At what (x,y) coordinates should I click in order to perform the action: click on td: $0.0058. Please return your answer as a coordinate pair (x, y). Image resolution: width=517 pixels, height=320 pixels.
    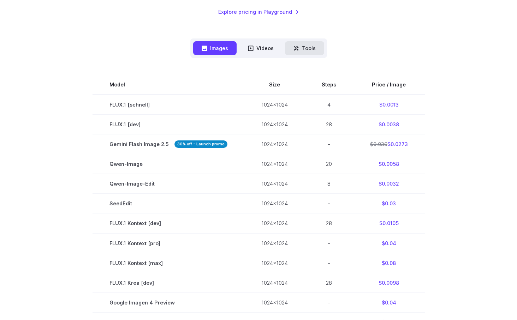
    Looking at the image, I should click on (389, 164).